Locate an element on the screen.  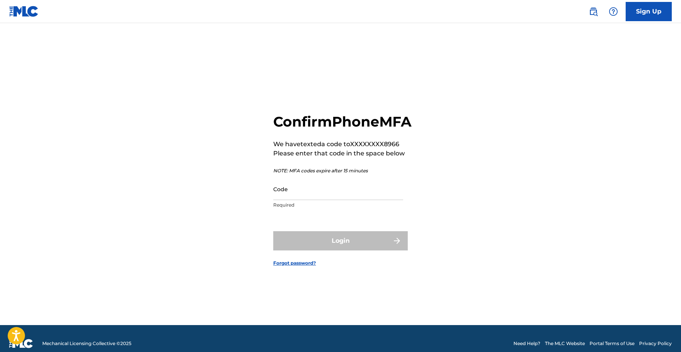
p: We have texted a code to XXXXXXXX8966 is located at coordinates (343, 144).